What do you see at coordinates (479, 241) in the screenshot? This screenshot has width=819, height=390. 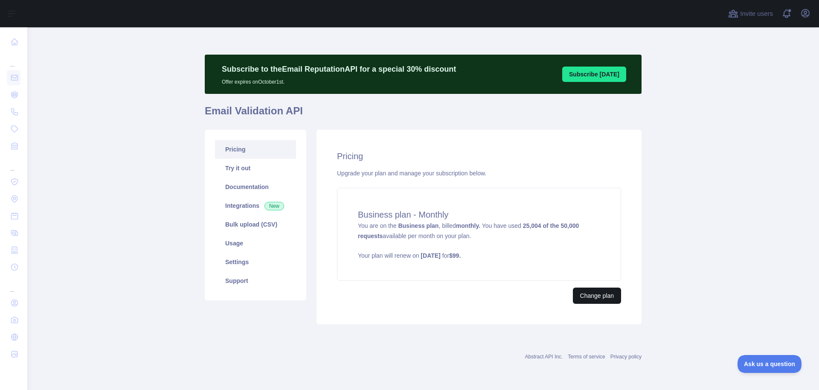 I see `span: You are on the , billed You have used available per month on your plan.` at bounding box center [479, 241].